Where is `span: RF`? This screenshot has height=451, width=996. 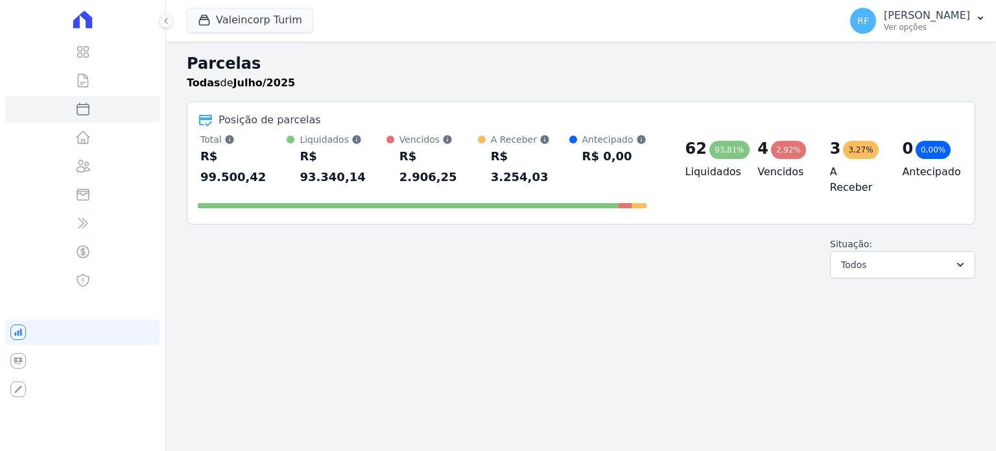
span: RF is located at coordinates (863, 21).